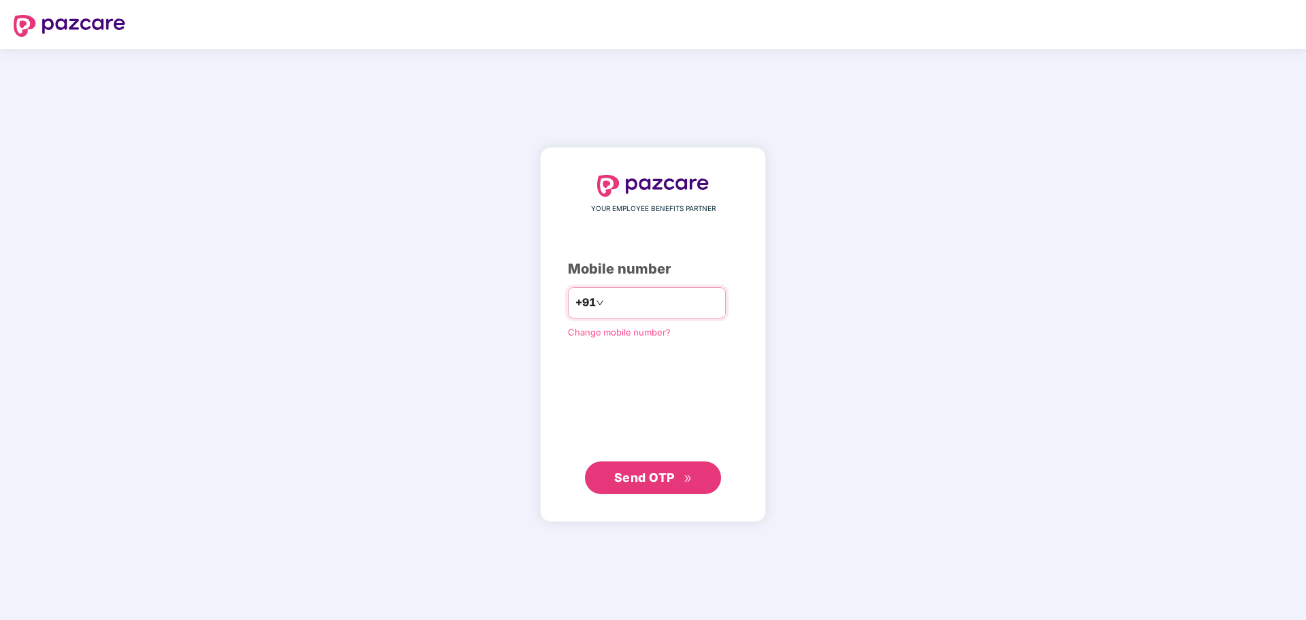 The width and height of the screenshot is (1306, 620). What do you see at coordinates (653, 478) in the screenshot?
I see `button: Send OTPdouble-right` at bounding box center [653, 478].